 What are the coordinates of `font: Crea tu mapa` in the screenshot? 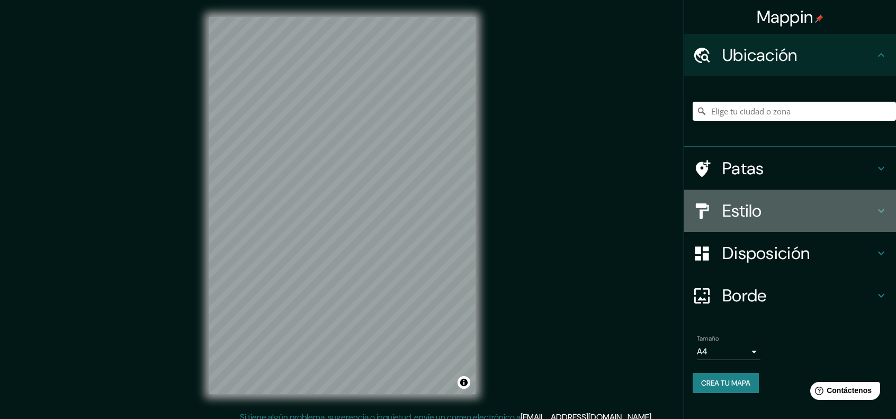 It's located at (726, 383).